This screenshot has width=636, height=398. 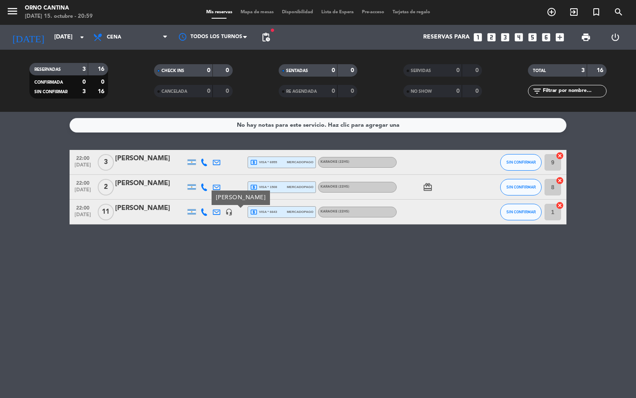 I want to click on i: turned_in_not, so click(x=596, y=12).